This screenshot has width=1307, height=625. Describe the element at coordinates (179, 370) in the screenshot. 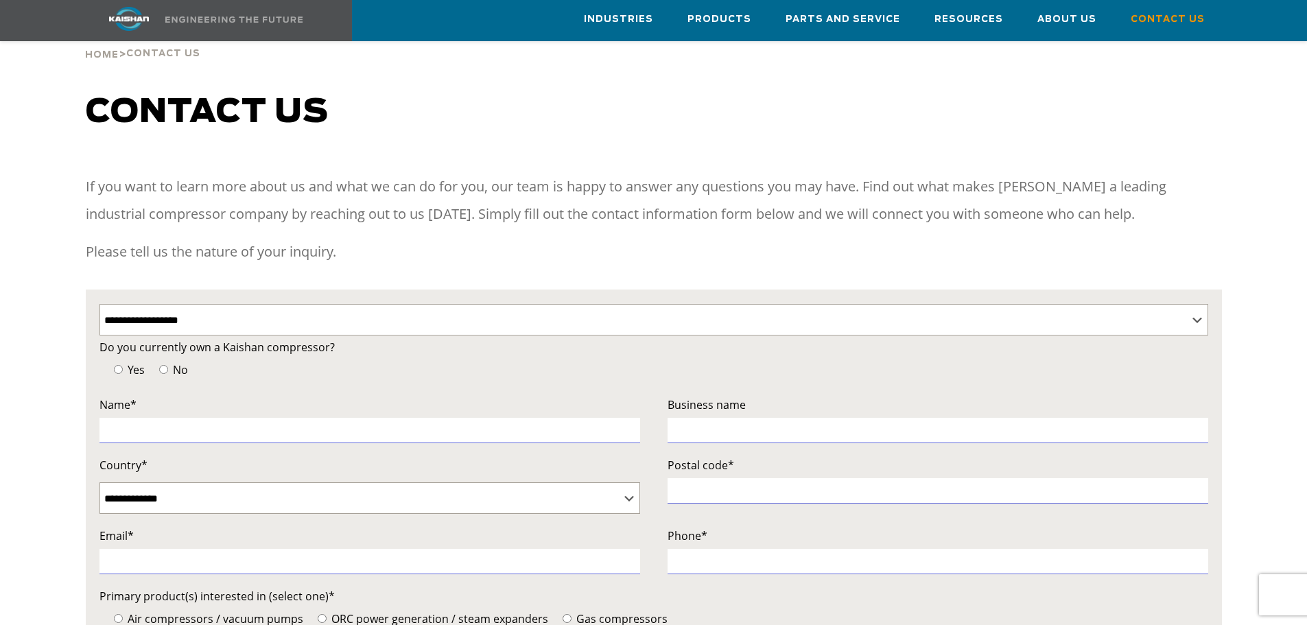

I see `span: No` at that location.